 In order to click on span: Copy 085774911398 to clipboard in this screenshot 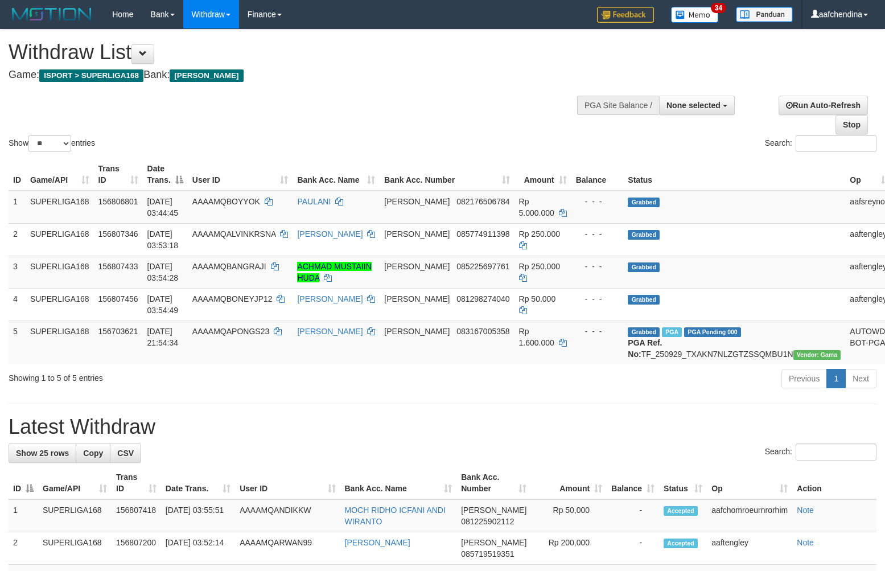, I will do `click(483, 234)`.